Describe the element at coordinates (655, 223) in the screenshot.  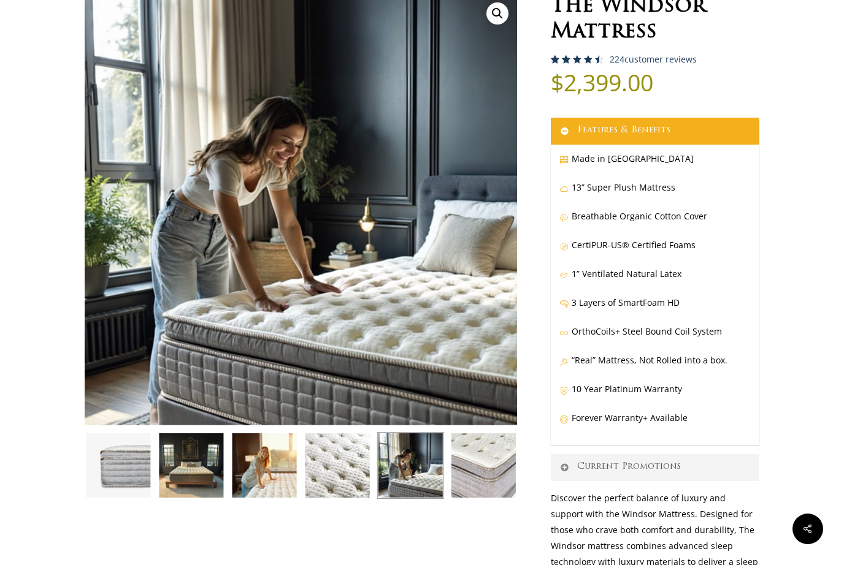
I see `p: Breathable Organic Cotton Cover` at that location.